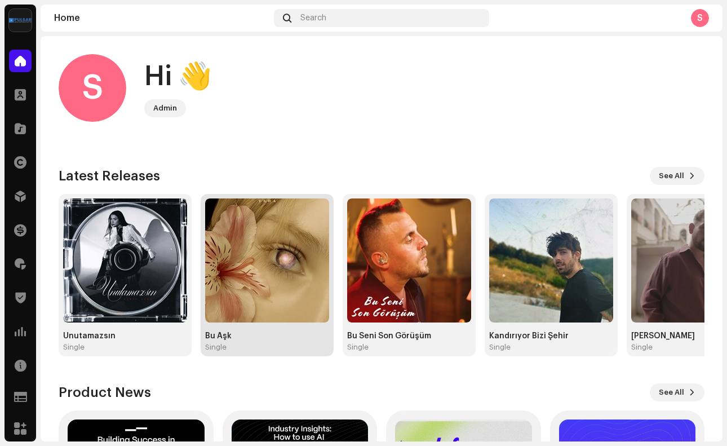 The width and height of the screenshot is (727, 446). Describe the element at coordinates (551, 260) in the screenshot. I see `img: 9cf37bc2-2144-4bbf-bb94-535d67f5dd20` at that location.